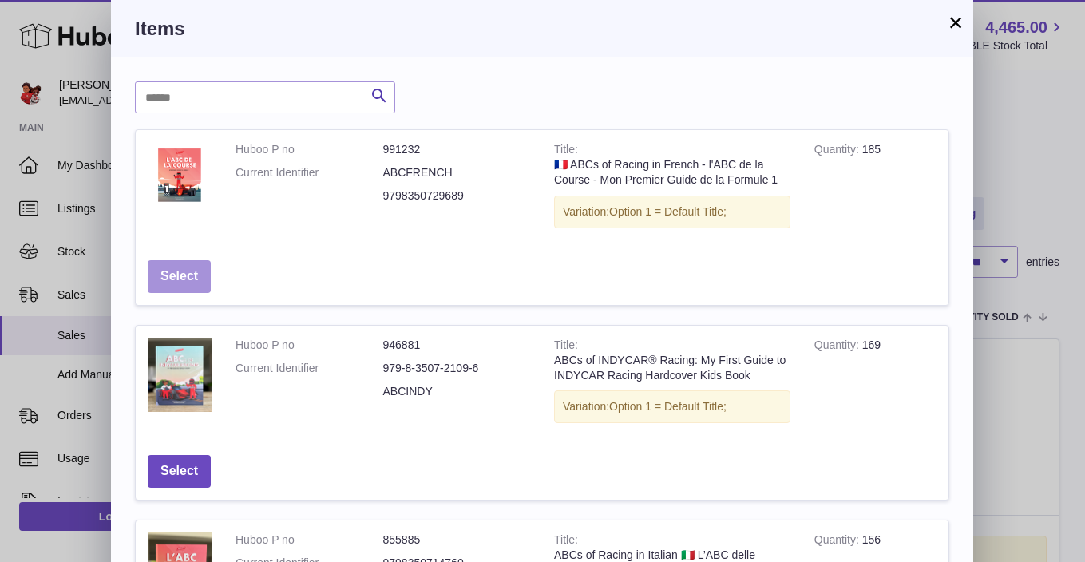  Describe the element at coordinates (672, 172) in the screenshot. I see `div: 🇫🇷 ABCs of Racing in French - l'ABC de la Course - Mon Premier Guide de la Formule 1` at that location.